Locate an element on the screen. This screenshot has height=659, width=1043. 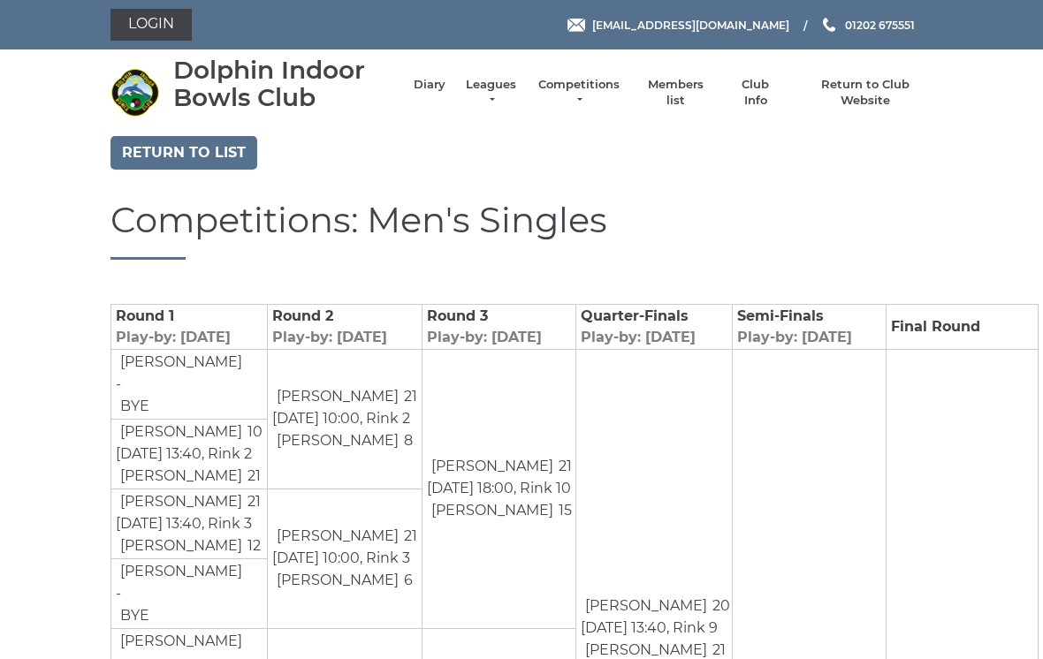
a: Diary is located at coordinates (429, 85).